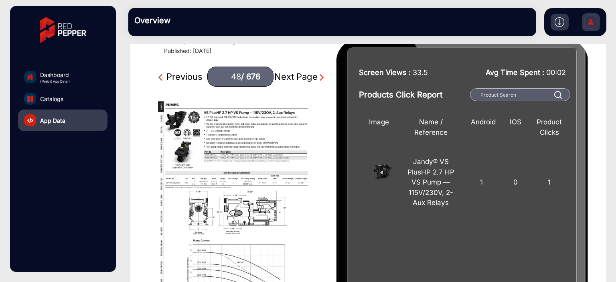  What do you see at coordinates (482, 127) in the screenshot?
I see `div: Android` at bounding box center [482, 127].